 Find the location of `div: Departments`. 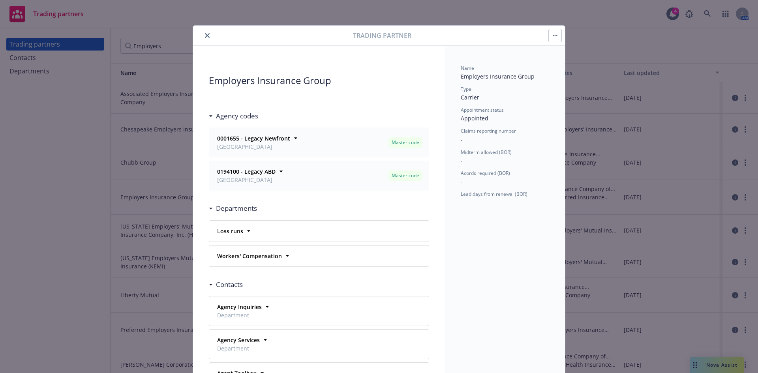

div: Departments is located at coordinates (233, 209).